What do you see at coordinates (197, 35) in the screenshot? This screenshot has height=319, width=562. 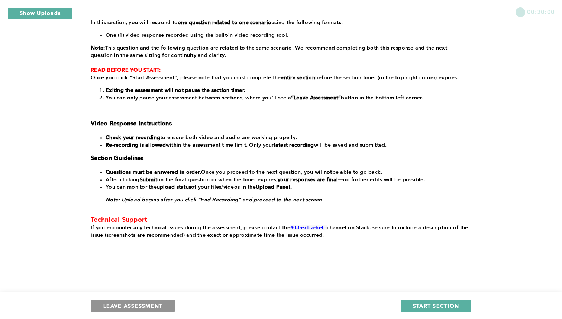 I see `span: One (1) video response recorded using the built-in video recording tool.` at bounding box center [197, 35].